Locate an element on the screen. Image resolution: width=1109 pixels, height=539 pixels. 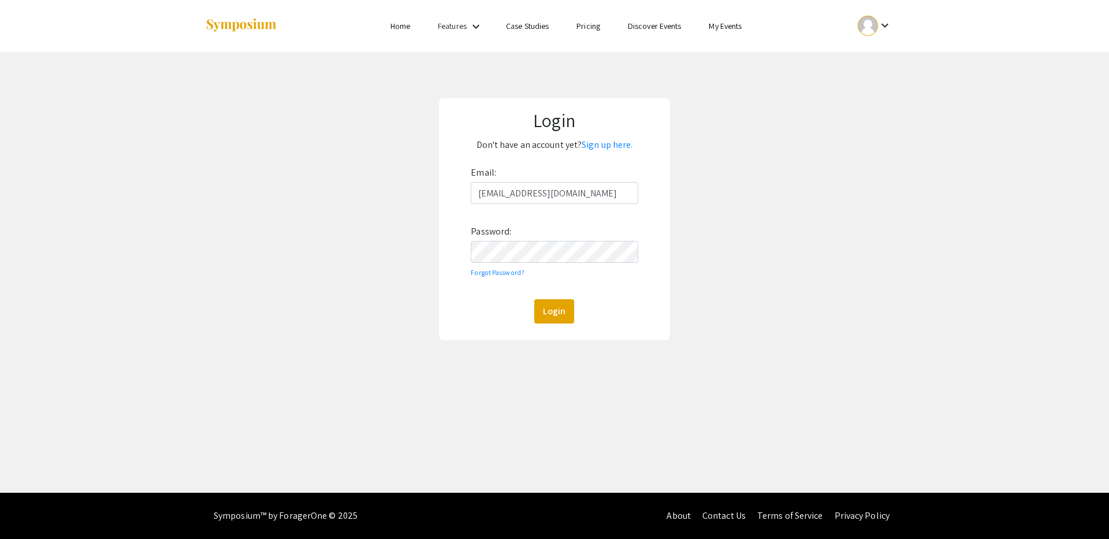
a: Home is located at coordinates (400, 26).